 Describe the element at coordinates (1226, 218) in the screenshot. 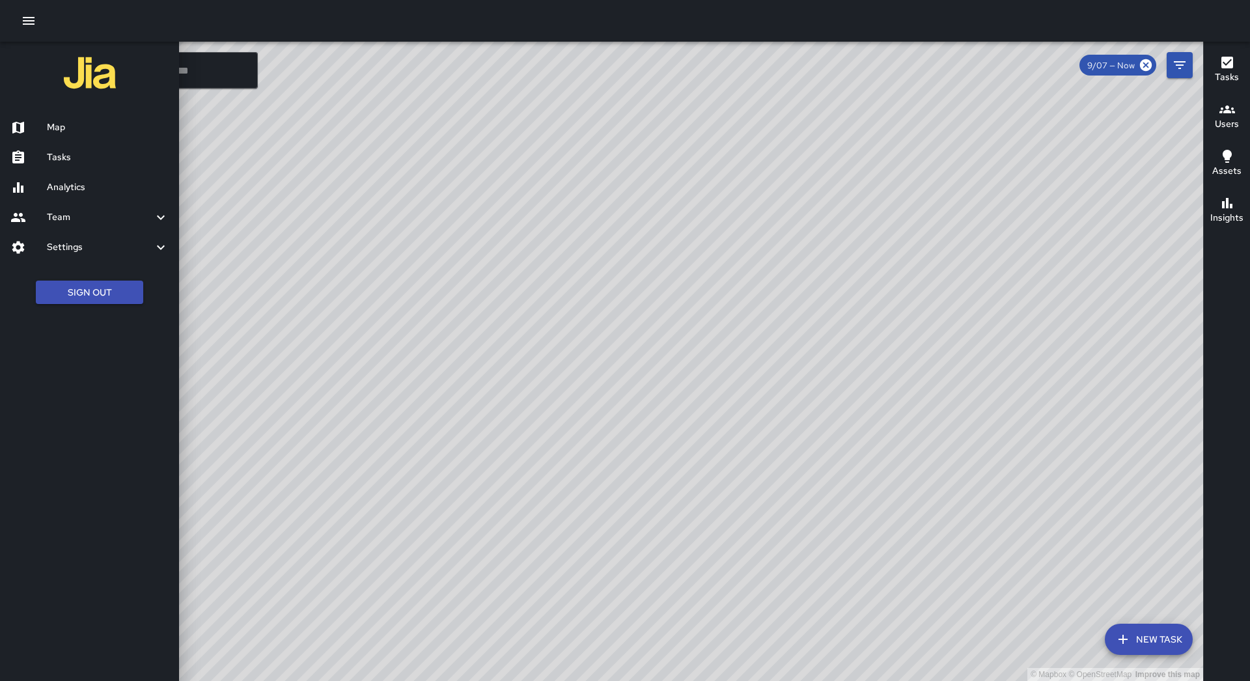

I see `h6: Insights` at that location.